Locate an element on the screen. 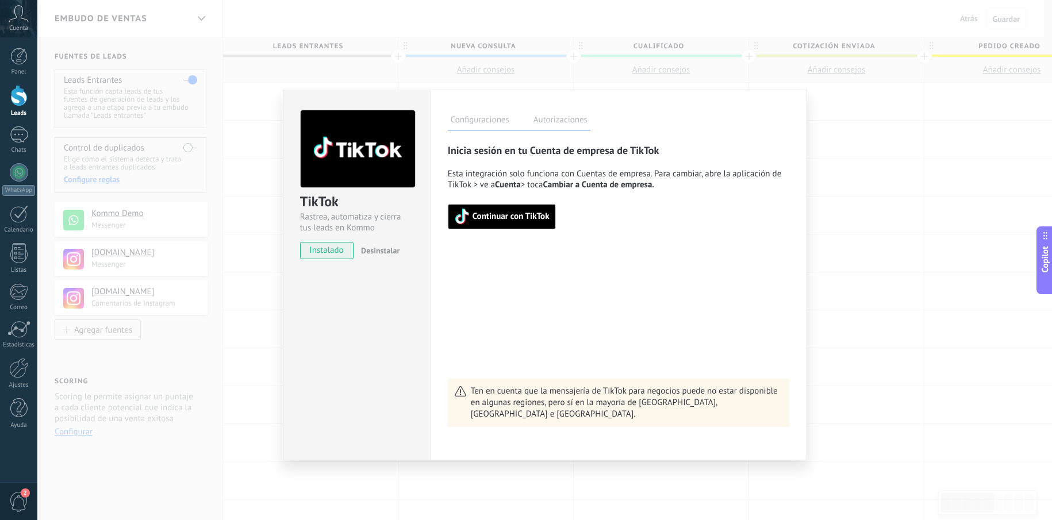  div: Panel is located at coordinates (19, 72).